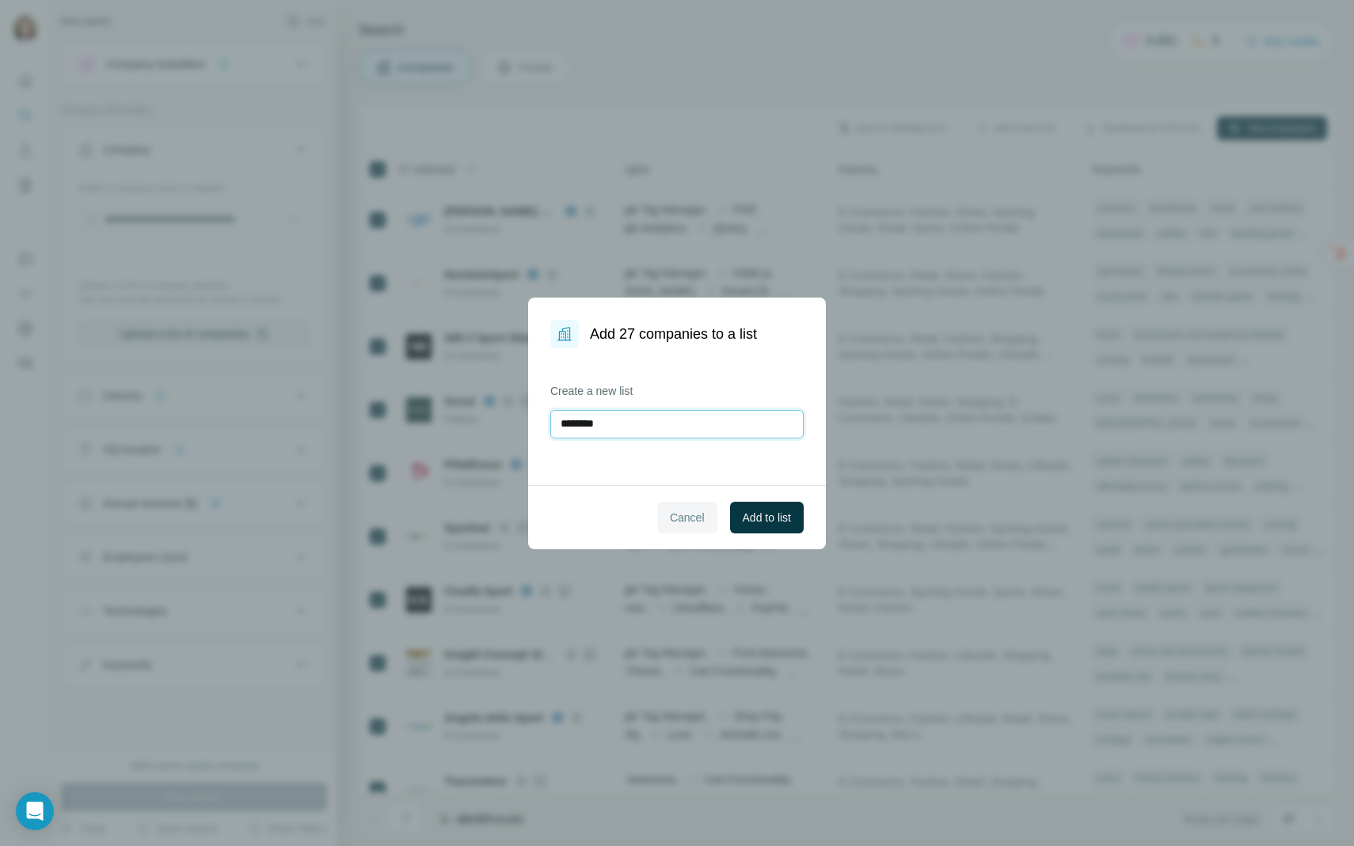 The image size is (1354, 846). What do you see at coordinates (766, 518) in the screenshot?
I see `span: Add to list` at bounding box center [766, 518].